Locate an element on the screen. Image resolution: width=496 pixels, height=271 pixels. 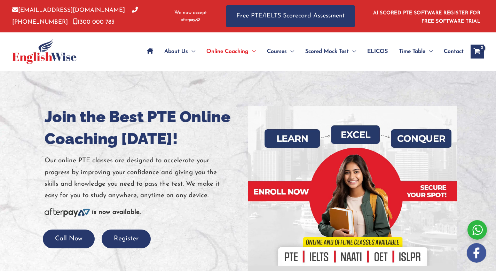
span: We now accept is located at coordinates (190, 13).